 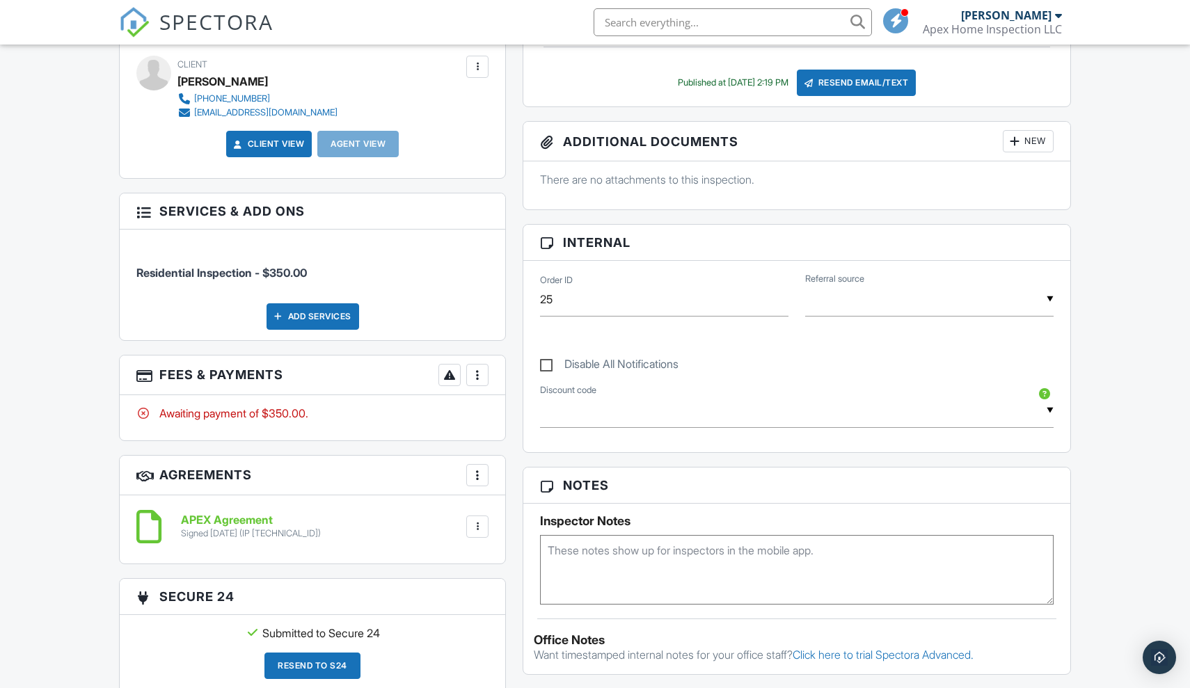 What do you see at coordinates (1159, 657) in the screenshot?
I see `div: Open Intercom Messenger` at bounding box center [1159, 657].